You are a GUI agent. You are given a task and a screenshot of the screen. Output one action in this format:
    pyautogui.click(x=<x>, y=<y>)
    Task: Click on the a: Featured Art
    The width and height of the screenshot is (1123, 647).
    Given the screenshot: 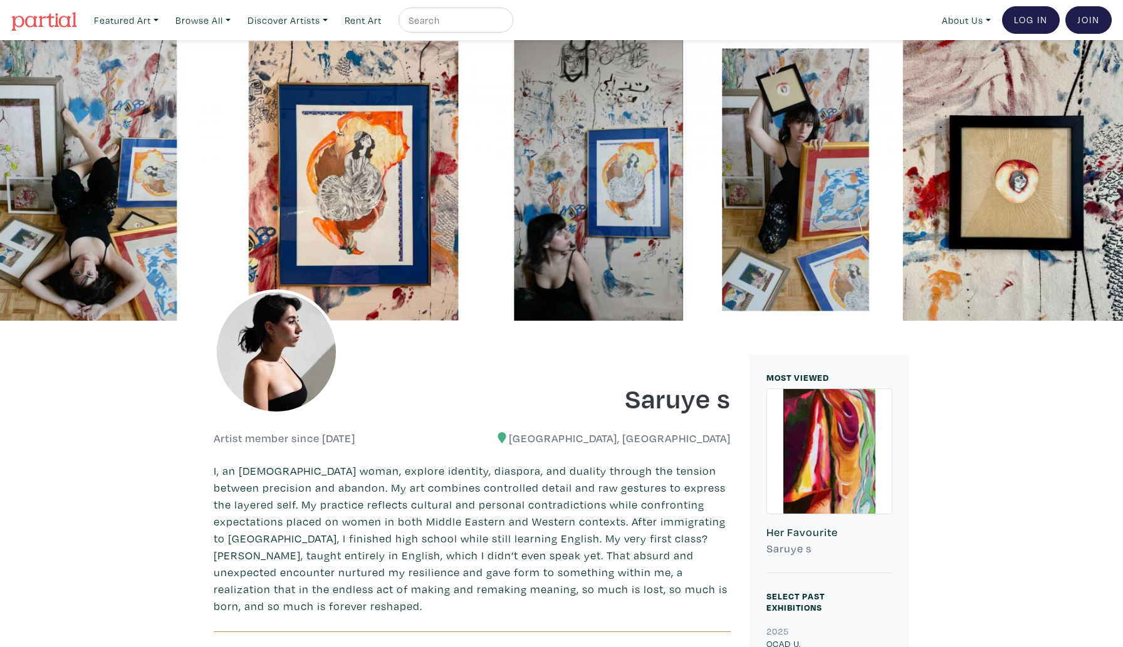 What is the action you would take?
    pyautogui.click(x=126, y=20)
    